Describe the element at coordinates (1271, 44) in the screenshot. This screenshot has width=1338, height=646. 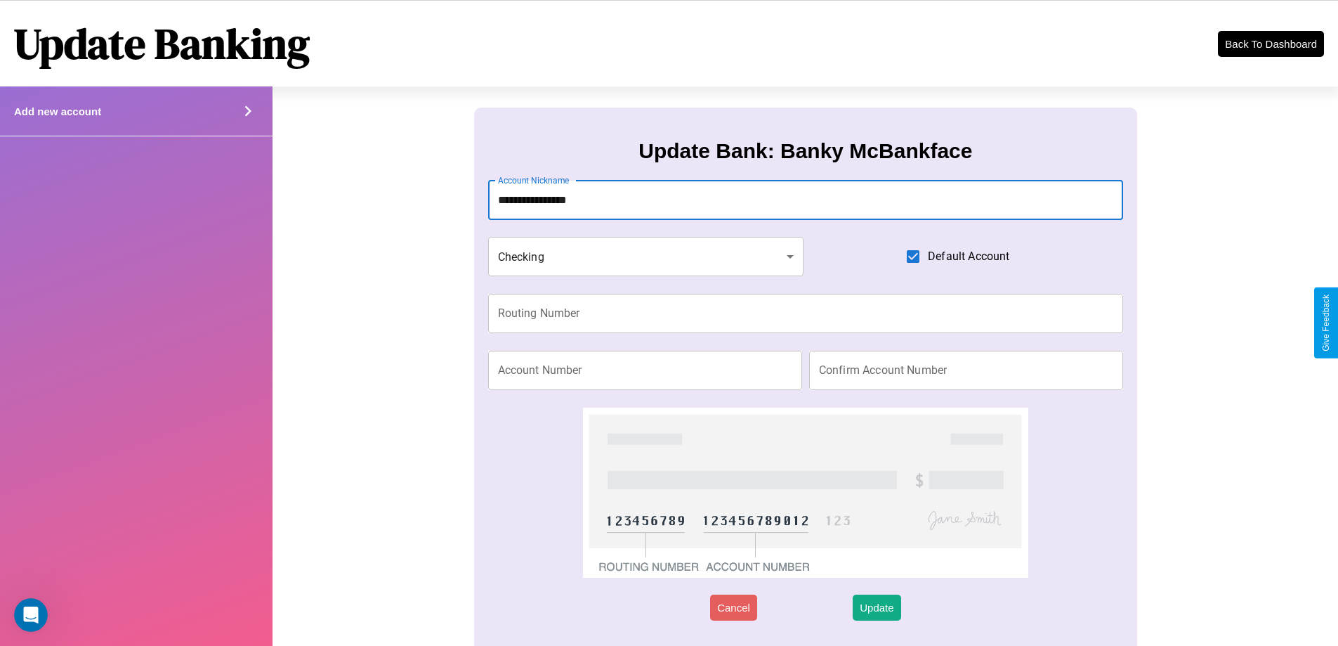
I see `button: Back To Dashboard` at that location.